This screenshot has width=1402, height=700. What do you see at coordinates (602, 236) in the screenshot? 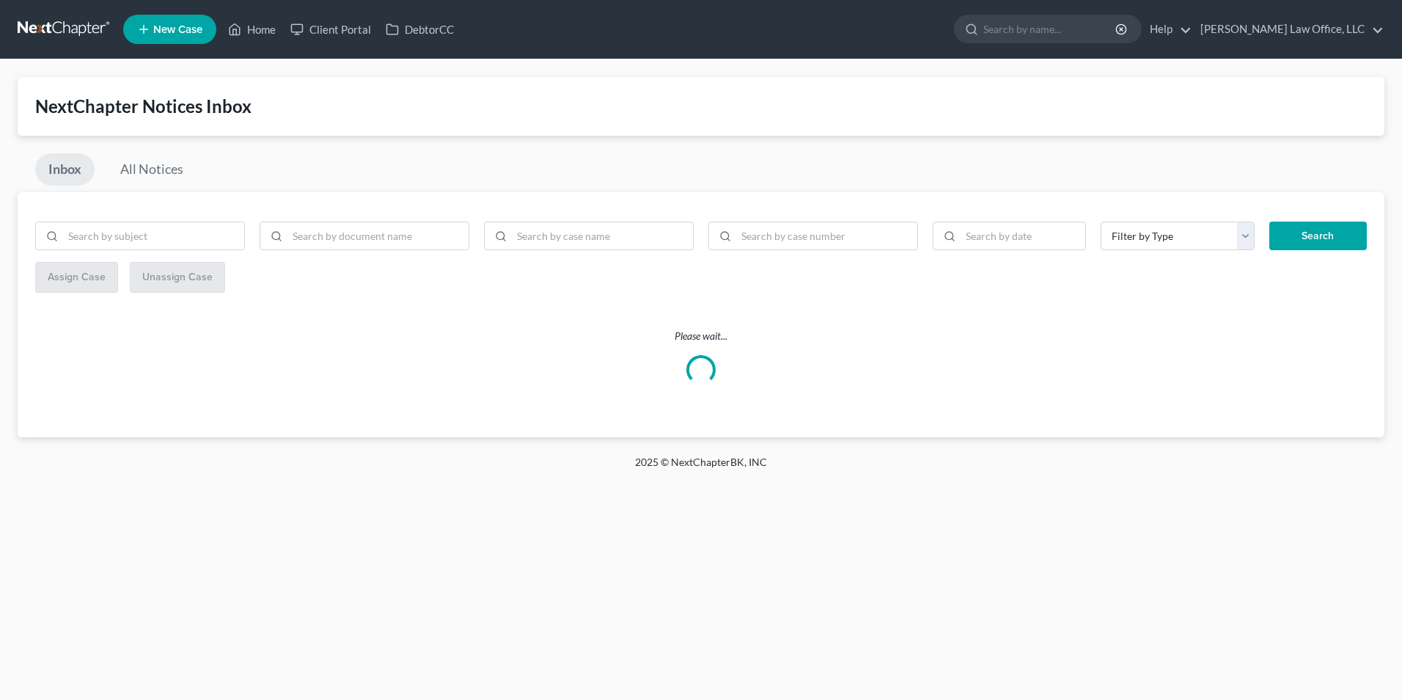
I see `input: Search by case name` at bounding box center [602, 236].